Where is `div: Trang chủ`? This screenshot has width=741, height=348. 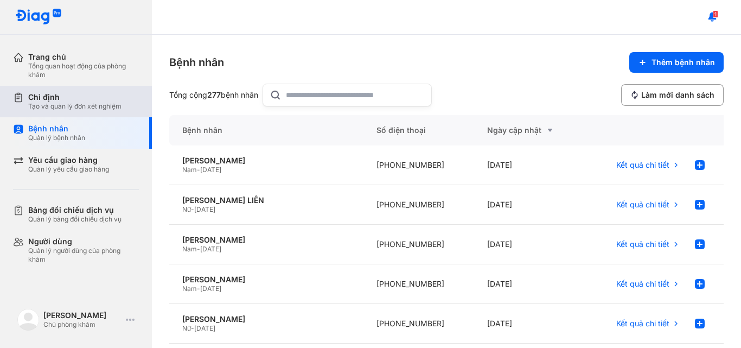
div: Trang chủ is located at coordinates (84, 57).